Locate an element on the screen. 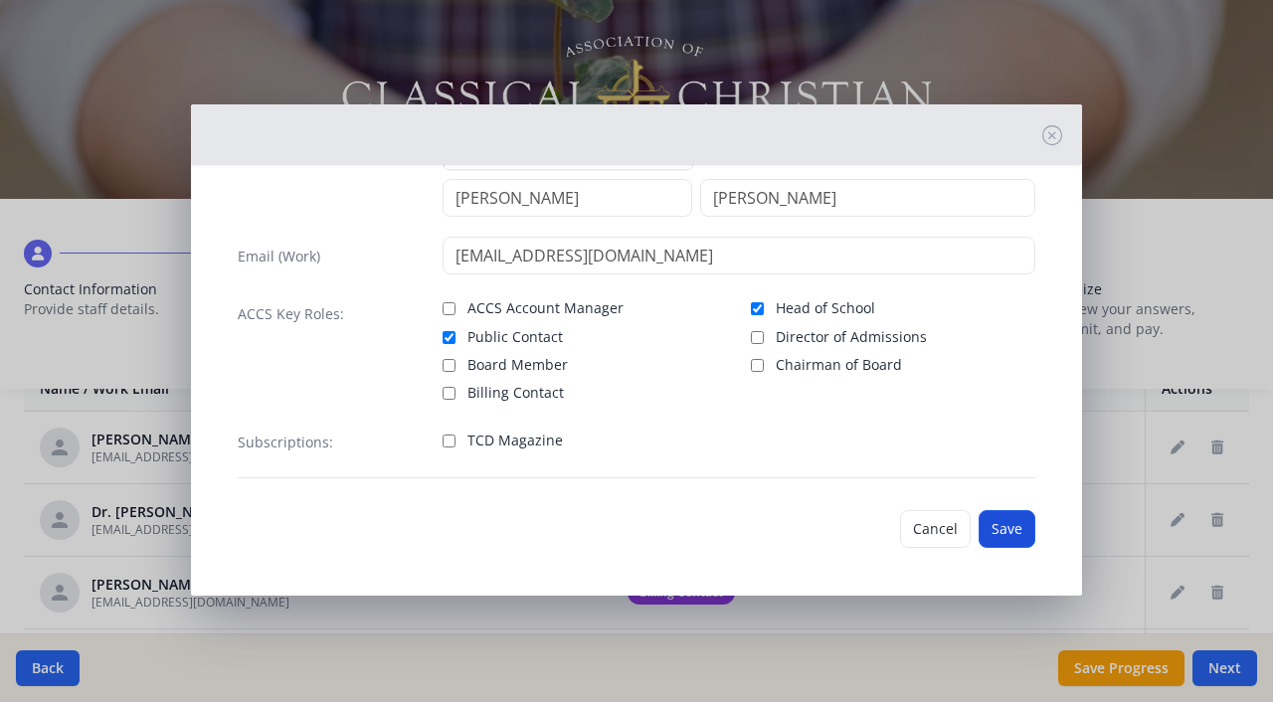 Image resolution: width=1273 pixels, height=702 pixels. button: Save is located at coordinates (1007, 529).